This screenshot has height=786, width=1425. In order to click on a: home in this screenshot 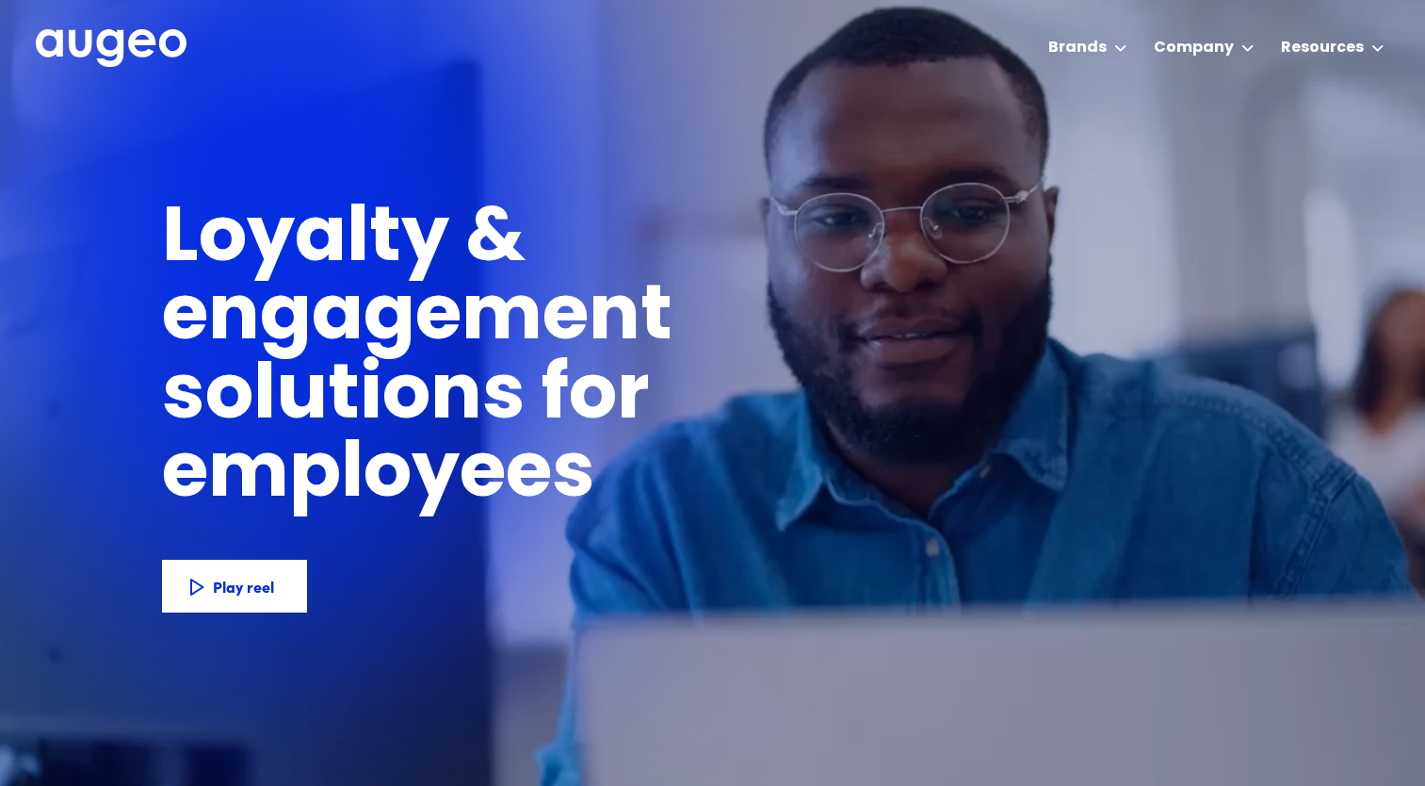, I will do `click(111, 49)`.